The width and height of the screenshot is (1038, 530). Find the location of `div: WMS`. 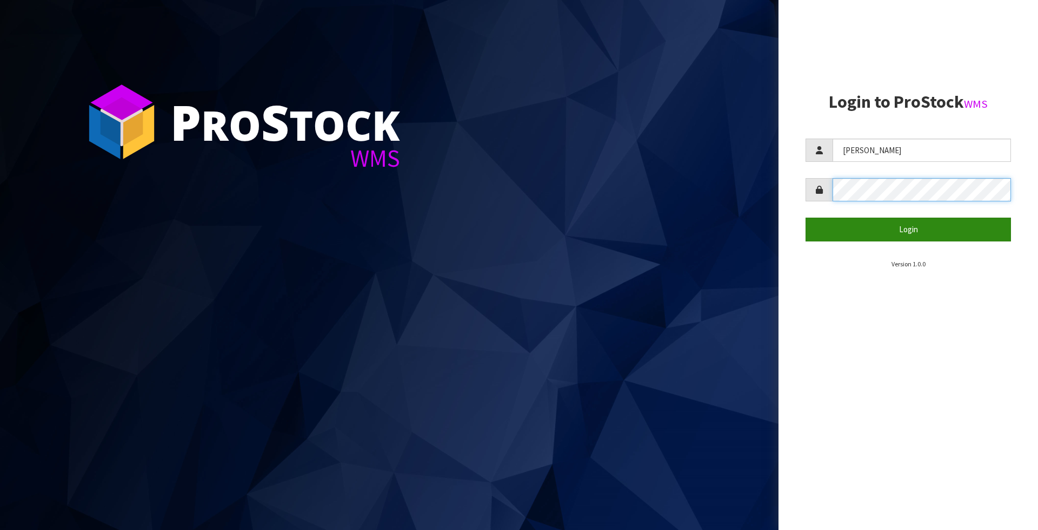

div: WMS is located at coordinates (285, 158).